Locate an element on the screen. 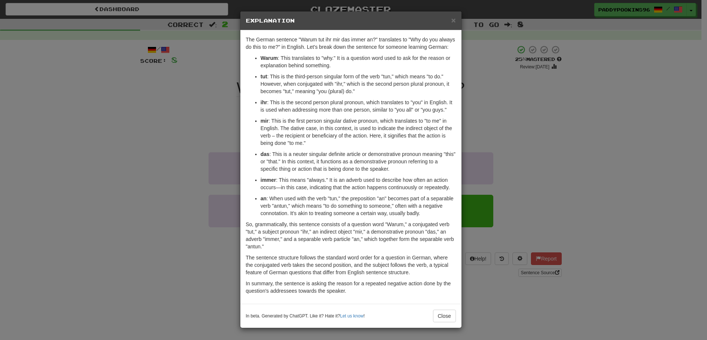 Image resolution: width=707 pixels, height=340 pixels. small: In beta. Generated by ChatGPT. Like it? Hate it? ! is located at coordinates (305, 316).